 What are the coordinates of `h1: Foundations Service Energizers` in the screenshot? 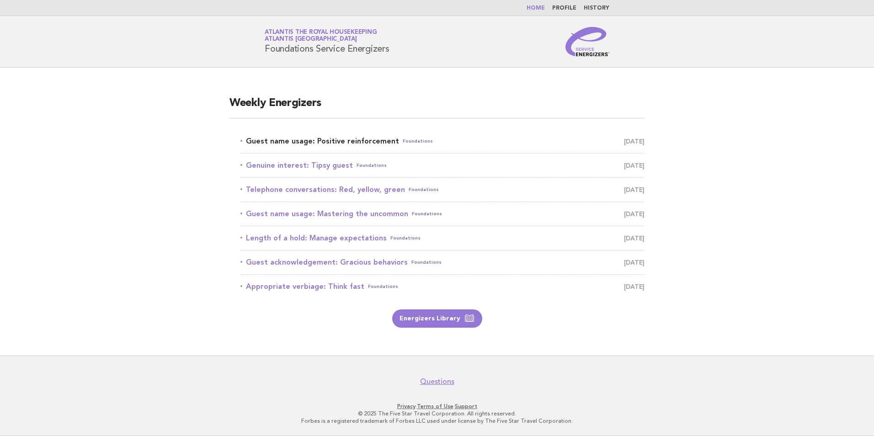 It's located at (327, 42).